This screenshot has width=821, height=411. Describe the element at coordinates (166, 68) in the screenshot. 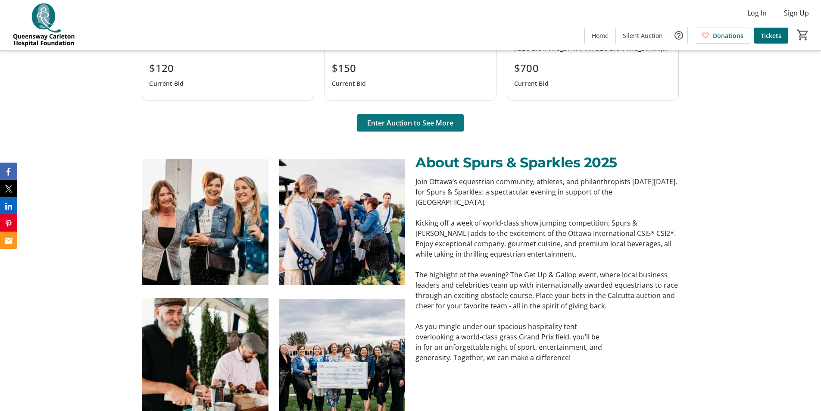

I see `div: $120` at that location.